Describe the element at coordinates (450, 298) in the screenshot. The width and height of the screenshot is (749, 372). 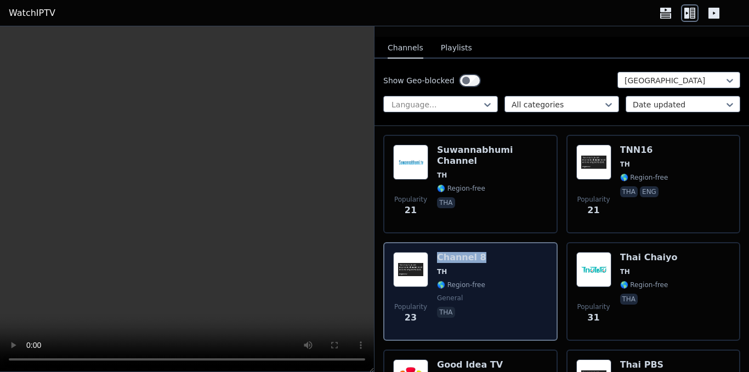
I see `span: general` at that location.